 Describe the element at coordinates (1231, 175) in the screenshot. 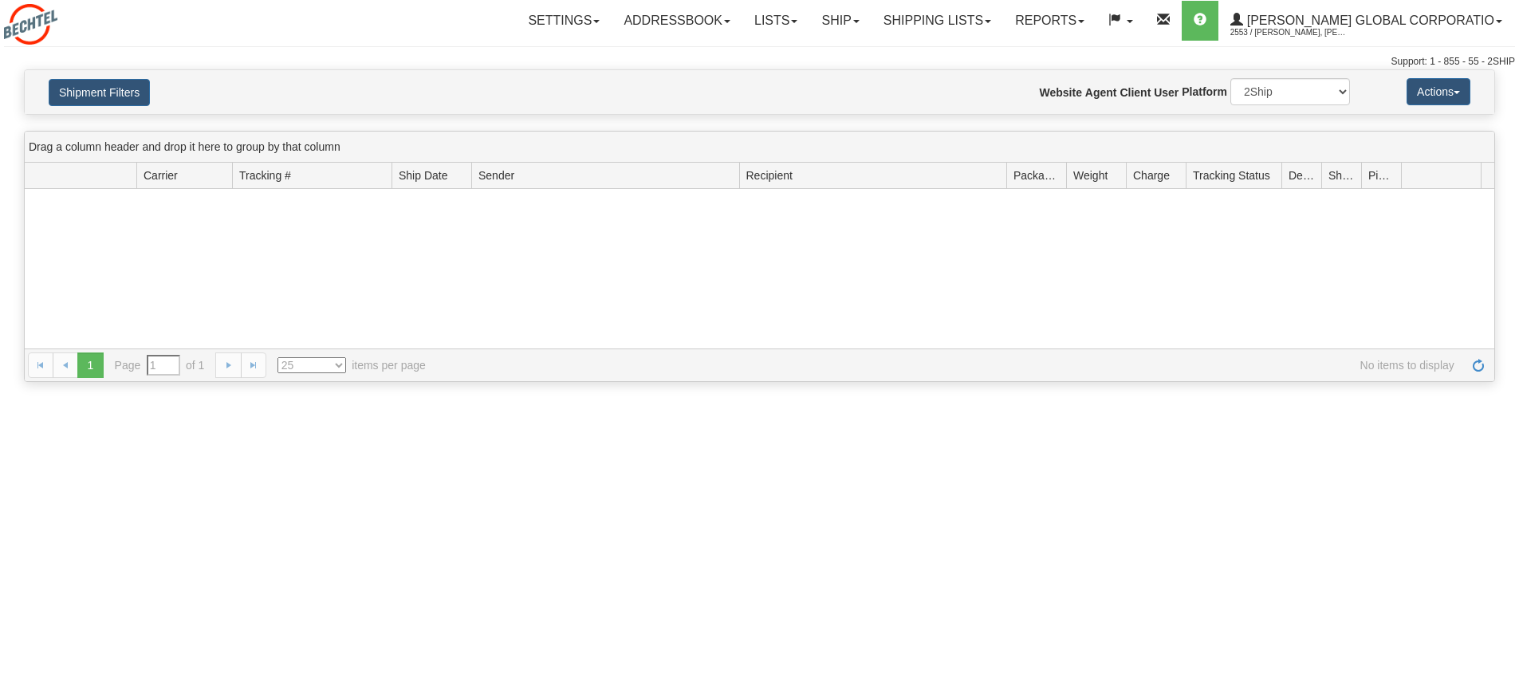

I see `span: Tracking Status` at that location.